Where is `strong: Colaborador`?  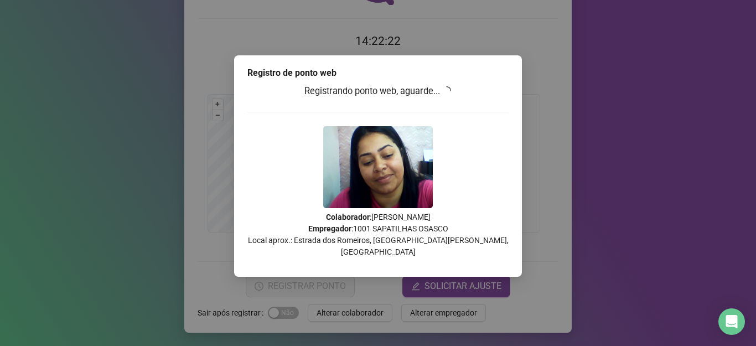 strong: Colaborador is located at coordinates (348, 217).